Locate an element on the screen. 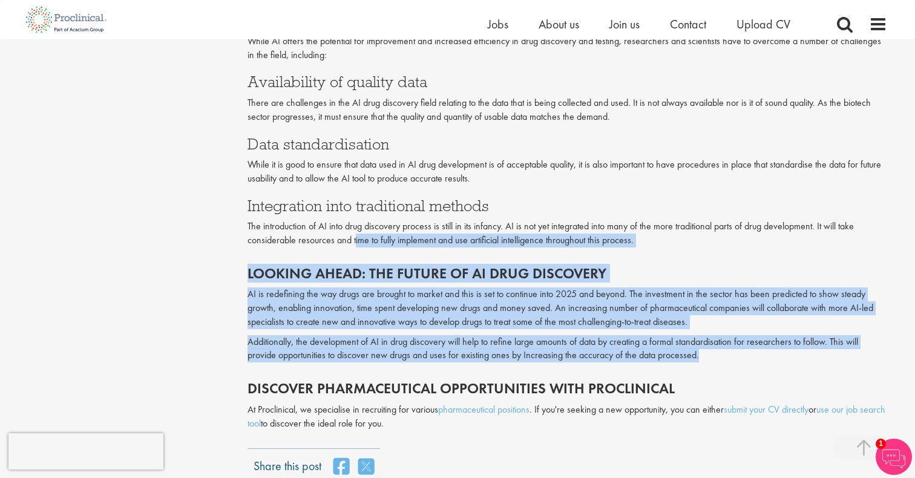  label: Share this post is located at coordinates (288, 462).